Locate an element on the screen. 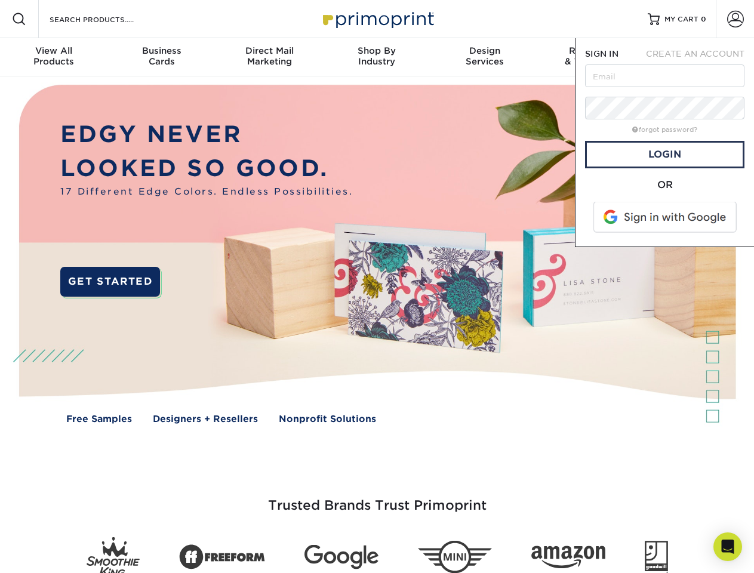 The height and width of the screenshot is (573, 754). a: Shop ByIndustry is located at coordinates (377, 57).